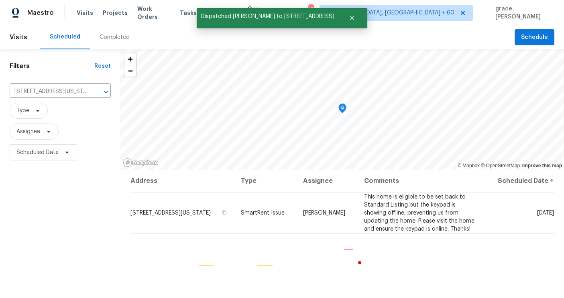 The image size is (564, 298). What do you see at coordinates (519, 181) in the screenshot?
I see `th: Scheduled Date ↑` at bounding box center [519, 181].